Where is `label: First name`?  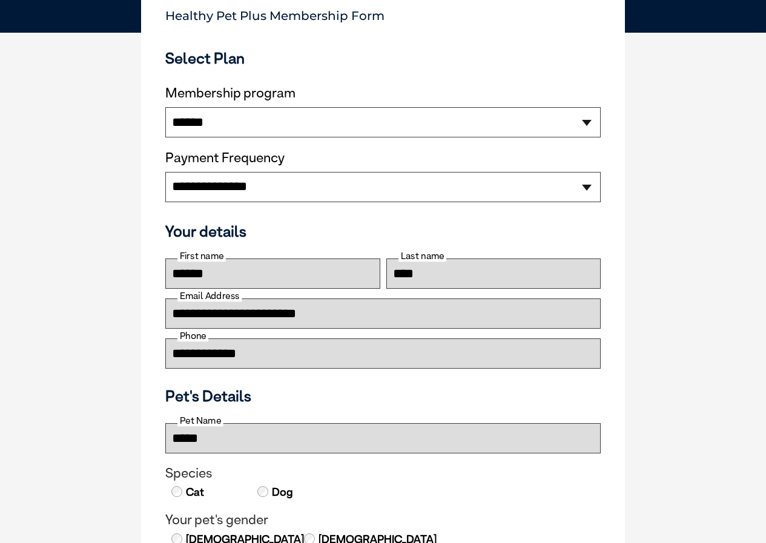 label: First name is located at coordinates (202, 256).